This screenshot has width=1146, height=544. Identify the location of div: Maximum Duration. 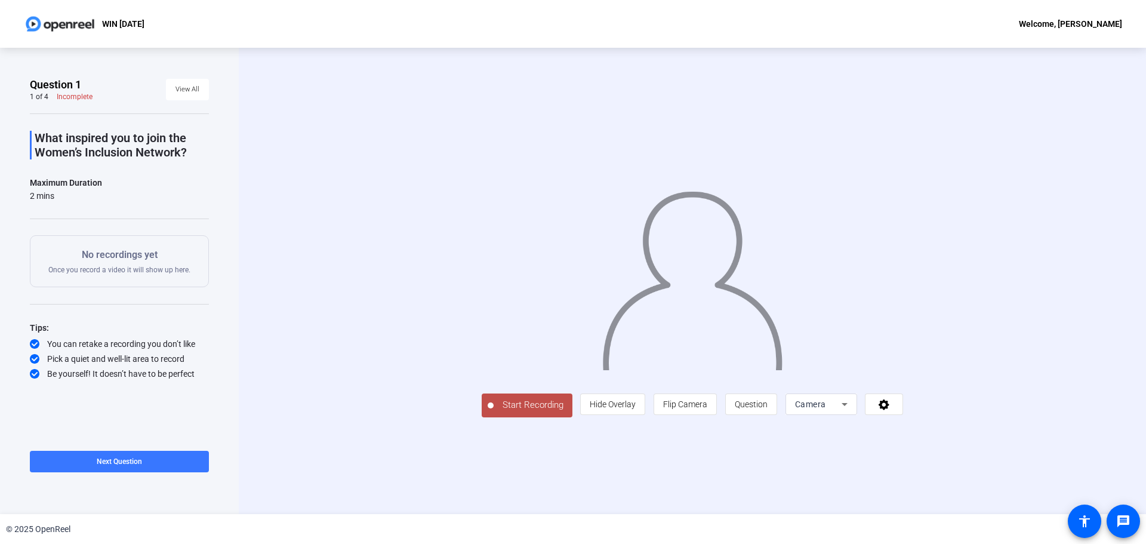
(66, 183).